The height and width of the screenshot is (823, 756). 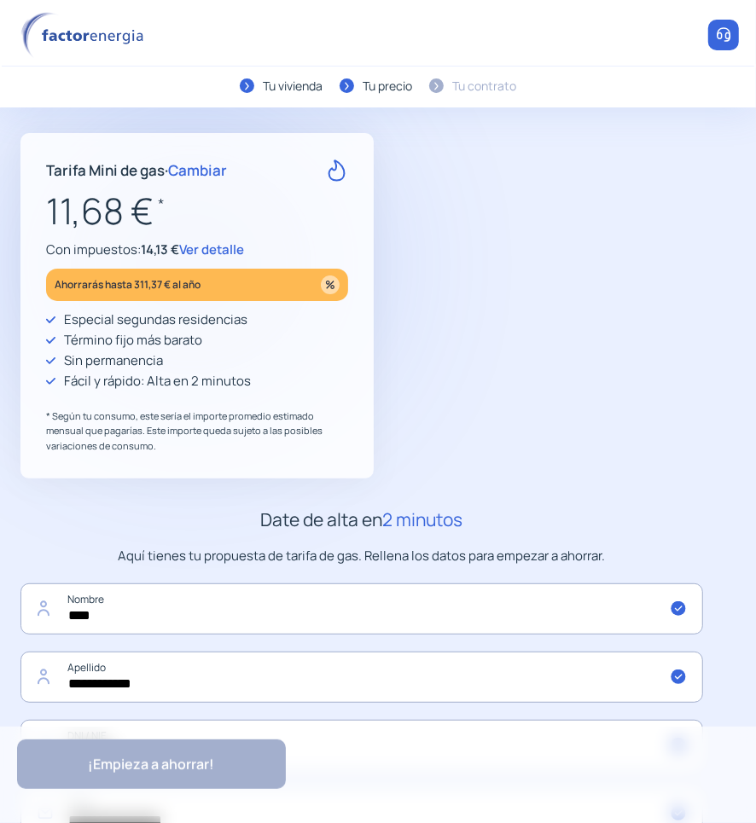 What do you see at coordinates (362, 556) in the screenshot?
I see `p: Aquí tienes tu propuesta de tarifa de gas. Rellena los datos para empezar a ahorrar.` at bounding box center [362, 556].